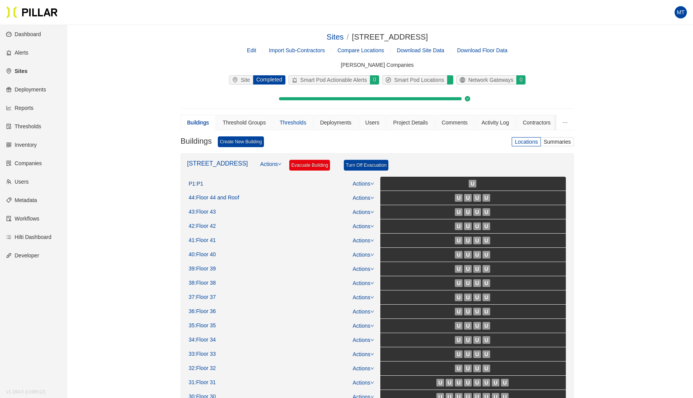 The width and height of the screenshot is (693, 398). I want to click on a: auditWorkflows, so click(23, 219).